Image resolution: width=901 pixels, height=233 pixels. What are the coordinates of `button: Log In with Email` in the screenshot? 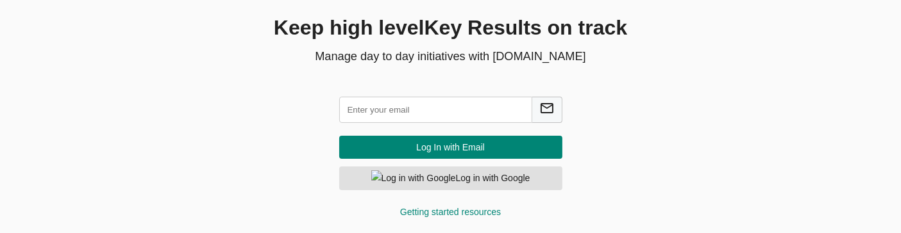 It's located at (451, 147).